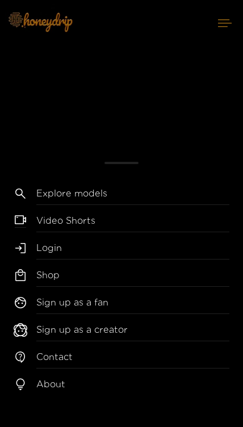 This screenshot has height=427, width=243. I want to click on a: Video Shorts, so click(133, 223).